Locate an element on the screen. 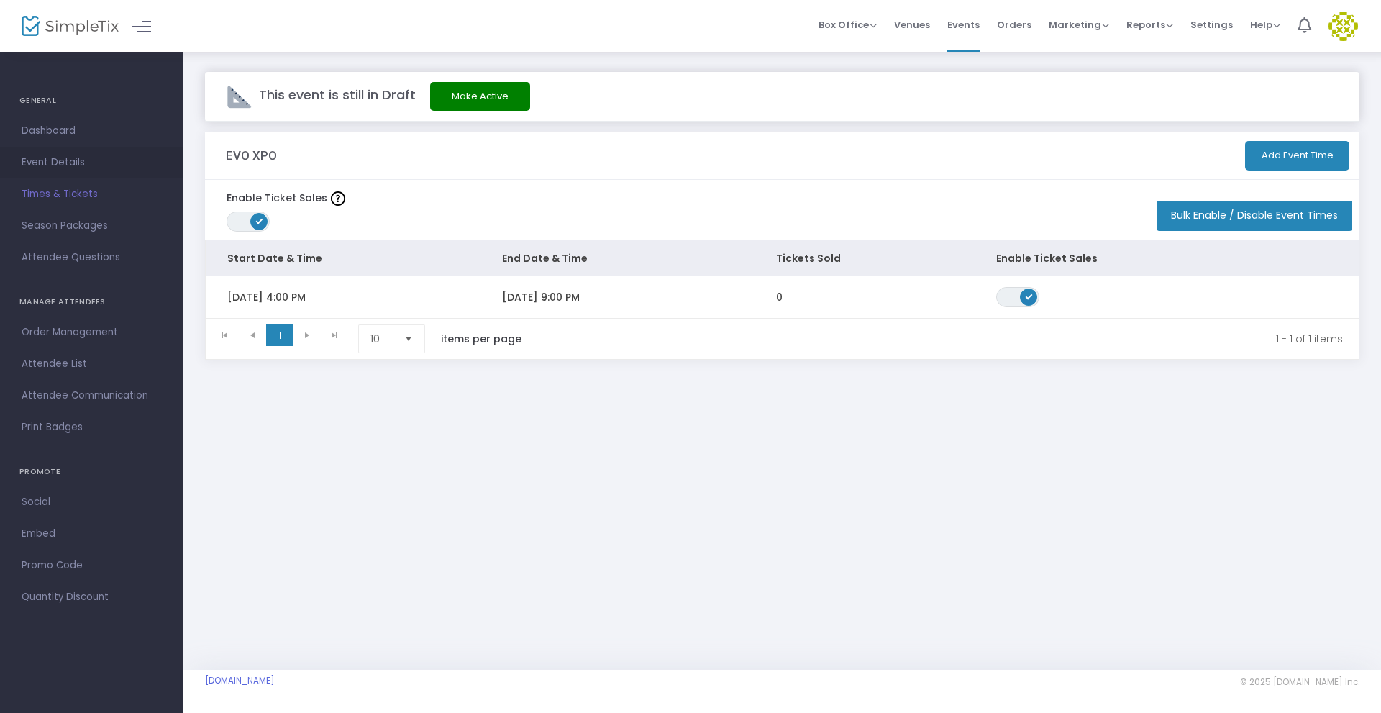 This screenshot has width=1381, height=713. span: Attendee Questions is located at coordinates (91, 258).